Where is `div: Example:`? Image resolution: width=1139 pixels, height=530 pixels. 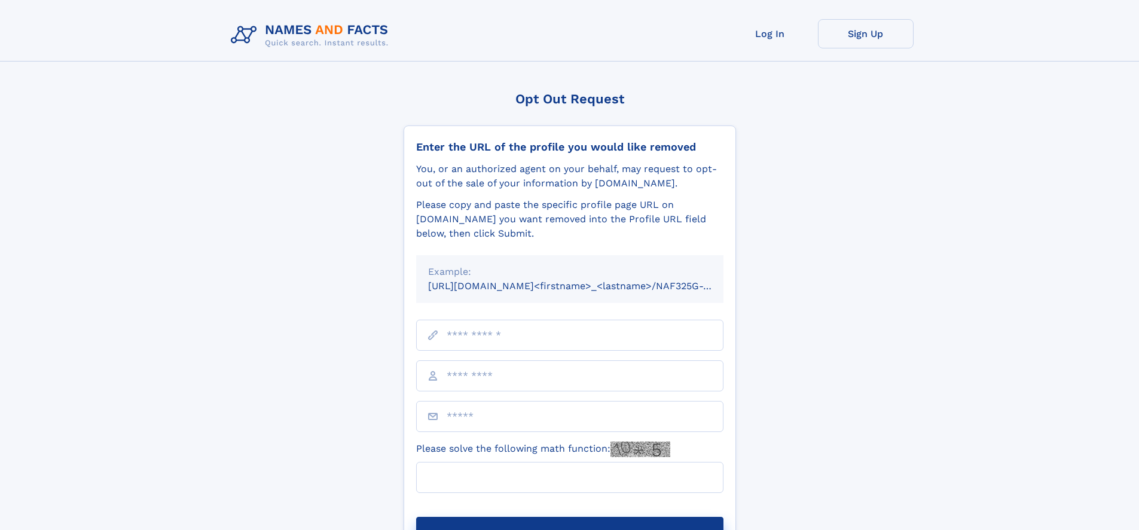
div: Example: is located at coordinates (570, 272).